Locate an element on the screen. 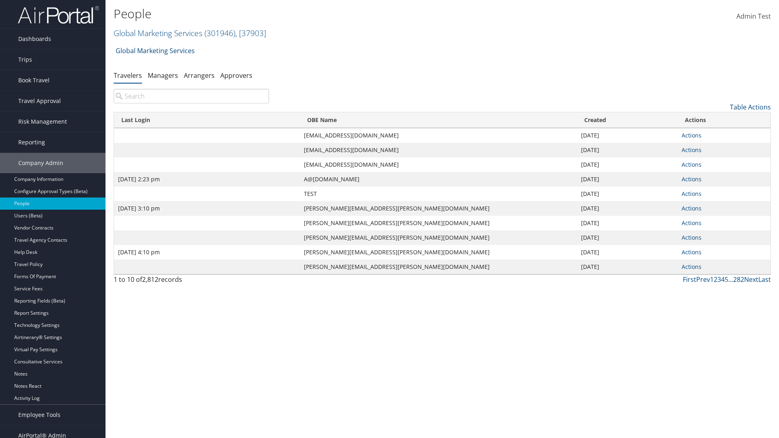 This screenshot has width=779, height=438. a: 5 is located at coordinates (727, 280).